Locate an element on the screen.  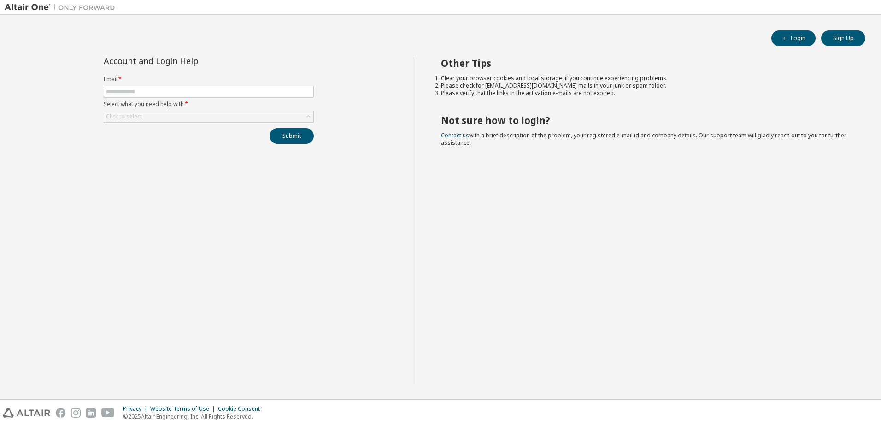
img: linkedin.svg is located at coordinates (91, 413).